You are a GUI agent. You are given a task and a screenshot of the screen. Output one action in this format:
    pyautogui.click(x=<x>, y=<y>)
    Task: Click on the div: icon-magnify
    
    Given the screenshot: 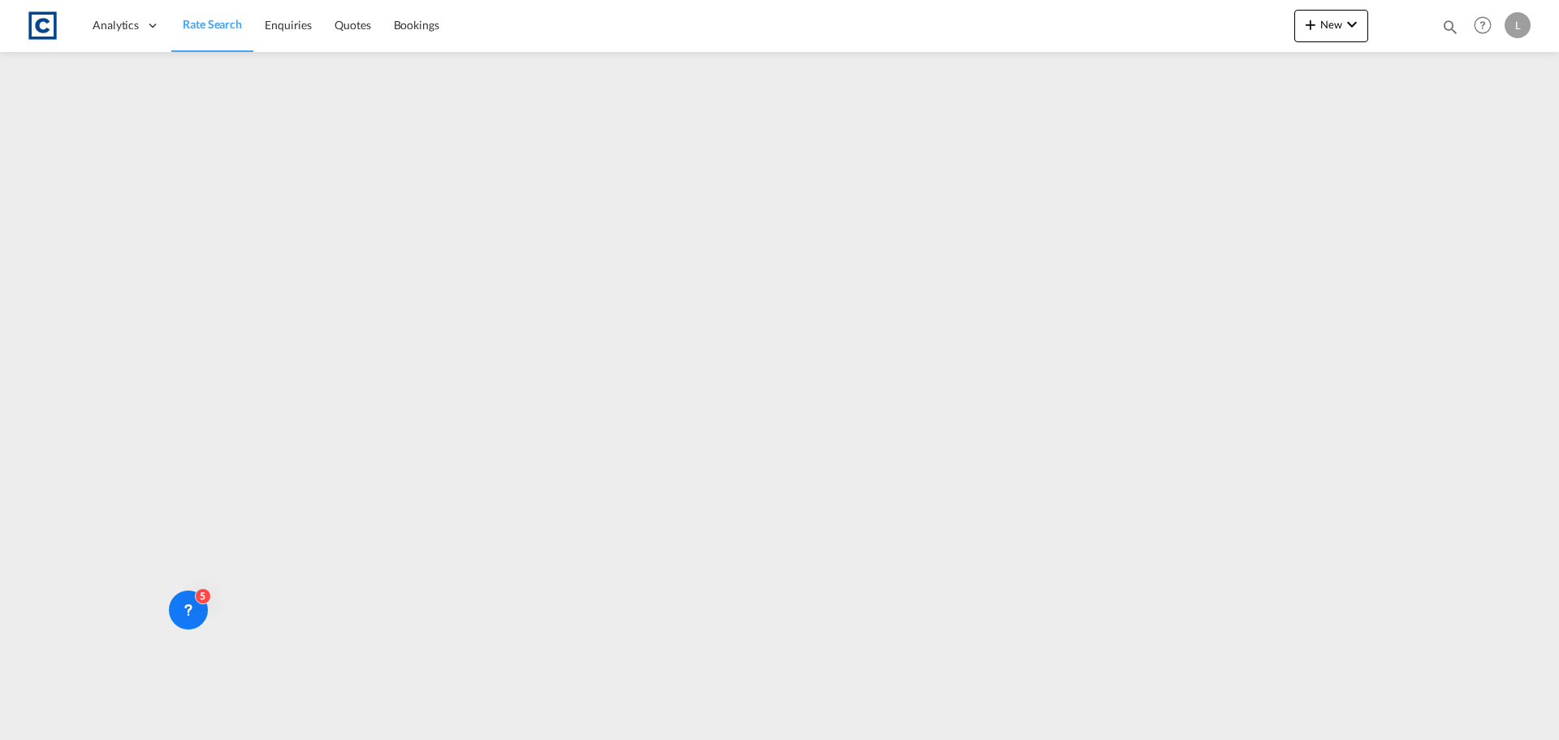 What is the action you would take?
    pyautogui.click(x=1450, y=30)
    